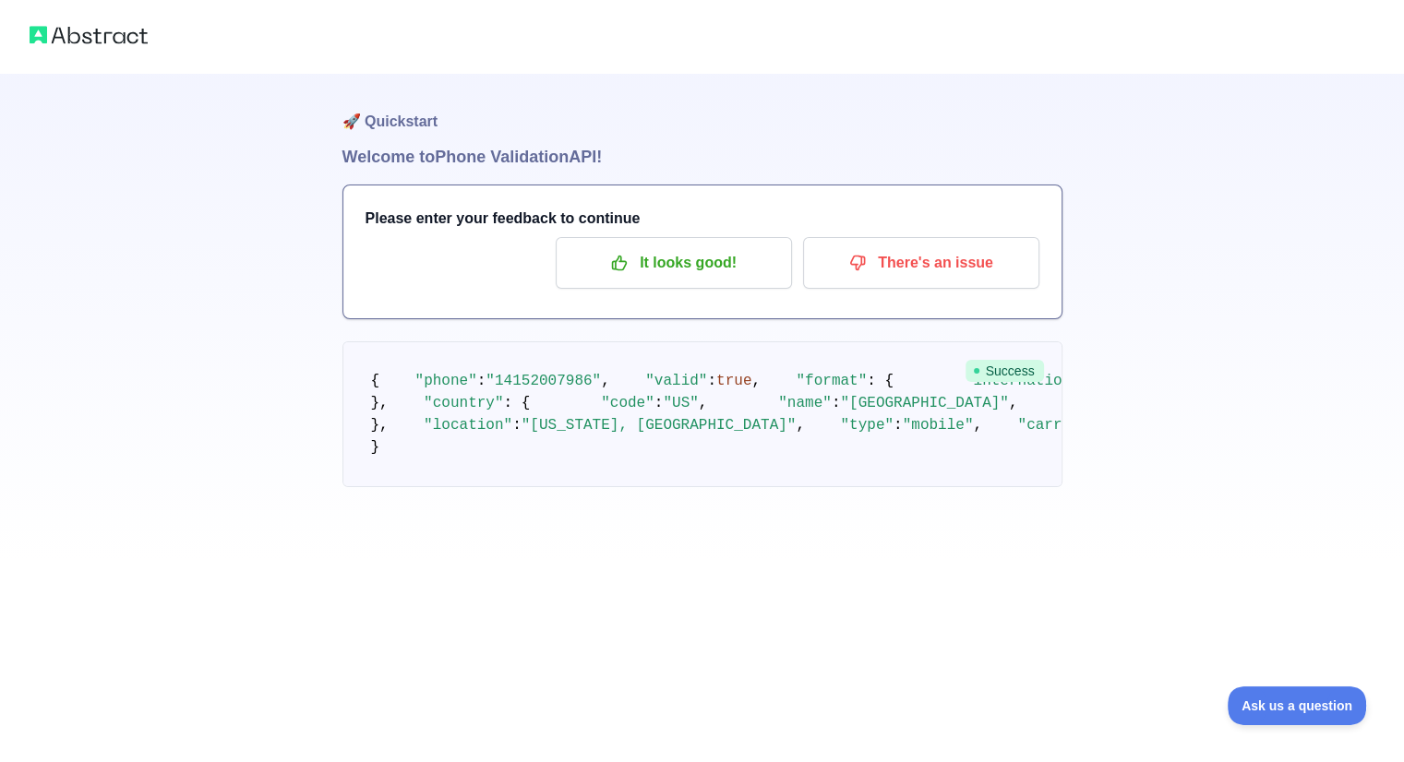 The image size is (1404, 762). Describe the element at coordinates (674, 263) in the screenshot. I see `button: It looks good!` at that location.